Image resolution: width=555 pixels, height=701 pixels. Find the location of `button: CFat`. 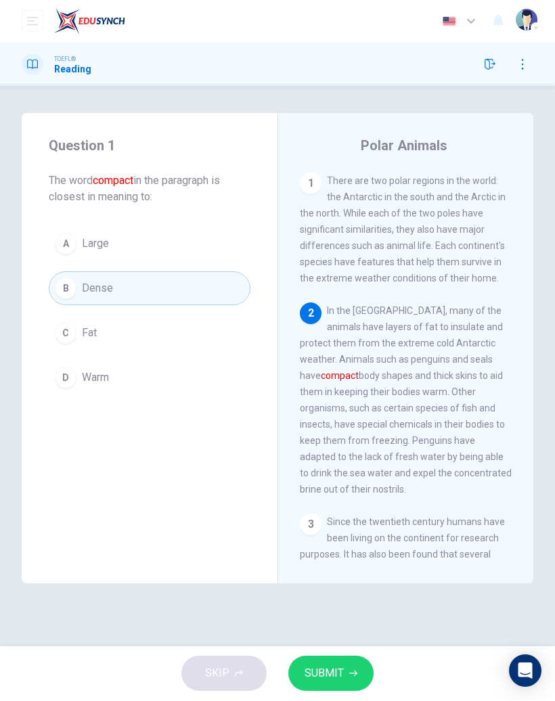

button: CFat is located at coordinates (150, 334).